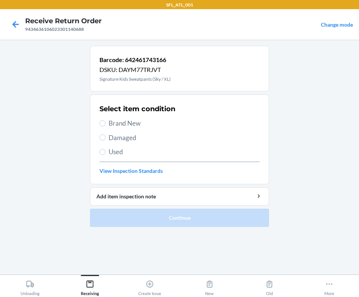  What do you see at coordinates (184, 123) in the screenshot?
I see `span: Brand New` at bounding box center [184, 123].